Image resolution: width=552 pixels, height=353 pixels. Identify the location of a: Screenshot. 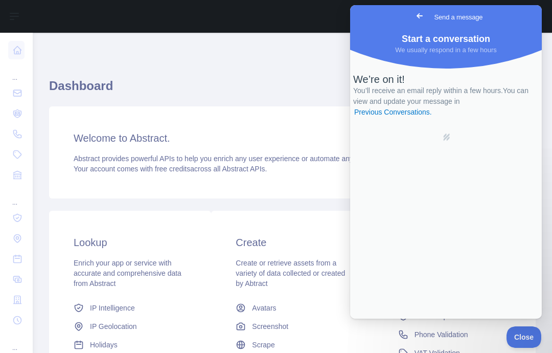
(292, 326).